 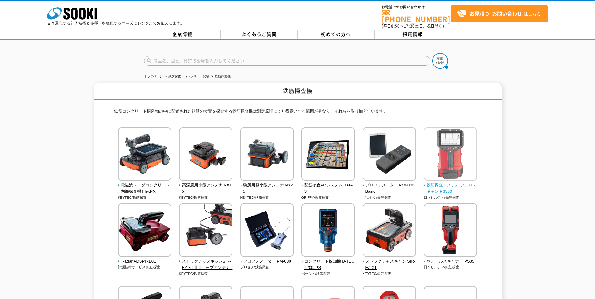 What do you see at coordinates (450, 259) in the screenshot?
I see `a: ウォールスキャナー PS85` at bounding box center [450, 259].